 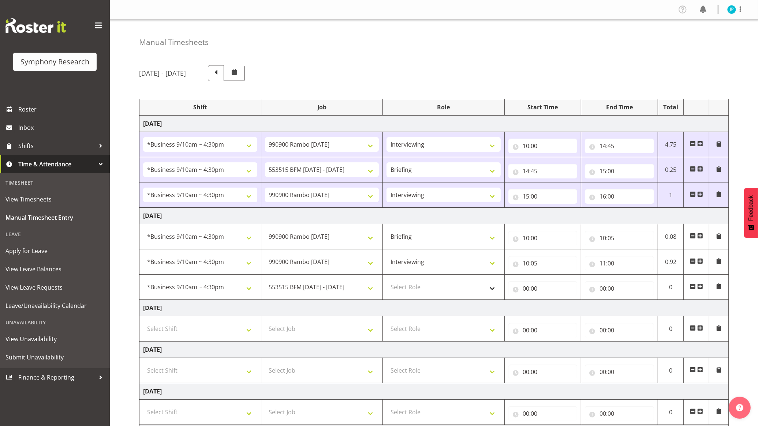 I want to click on div: Role, so click(x=443, y=107).